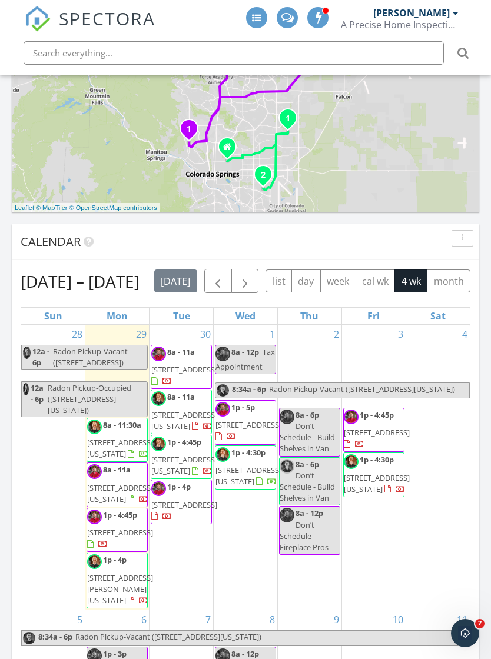 The height and width of the screenshot is (659, 491). I want to click on button: month, so click(448, 281).